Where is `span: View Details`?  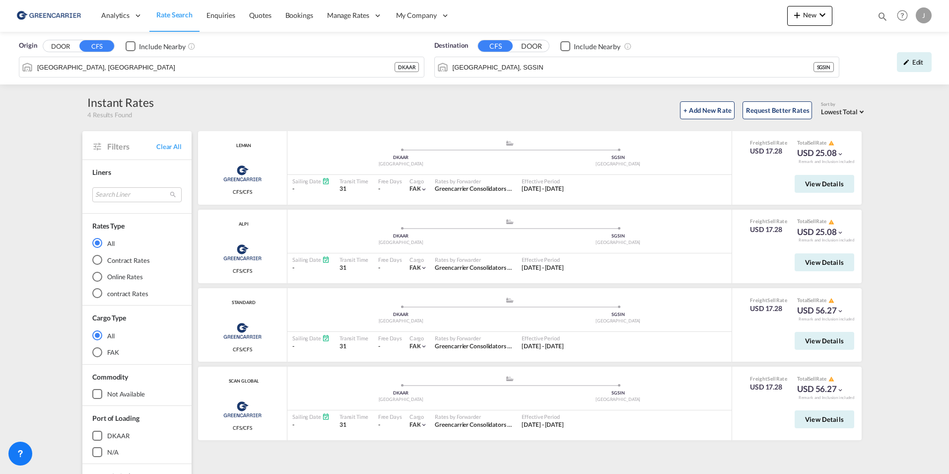 span: View Details is located at coordinates (825, 341).